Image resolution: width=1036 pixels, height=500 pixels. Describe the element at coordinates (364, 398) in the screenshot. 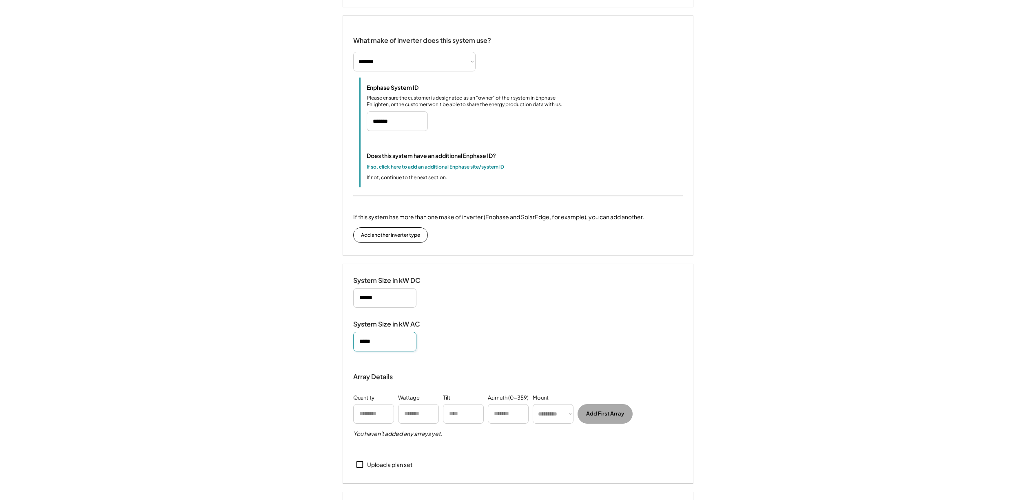

I see `div: Quantity` at that location.